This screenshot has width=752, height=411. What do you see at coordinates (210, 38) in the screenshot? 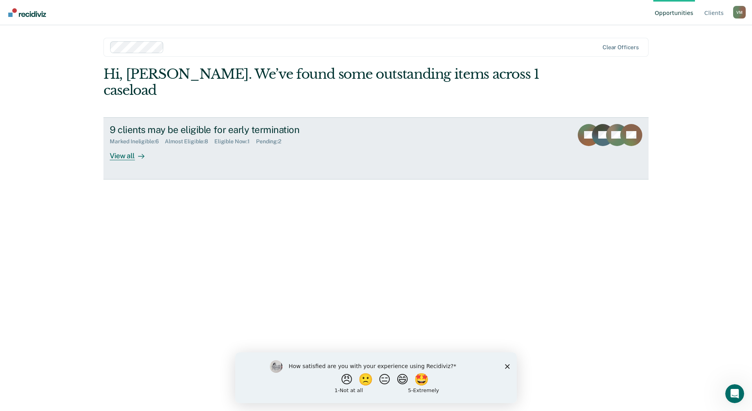
I see `div: 5 - Extremely` at bounding box center [210, 38].